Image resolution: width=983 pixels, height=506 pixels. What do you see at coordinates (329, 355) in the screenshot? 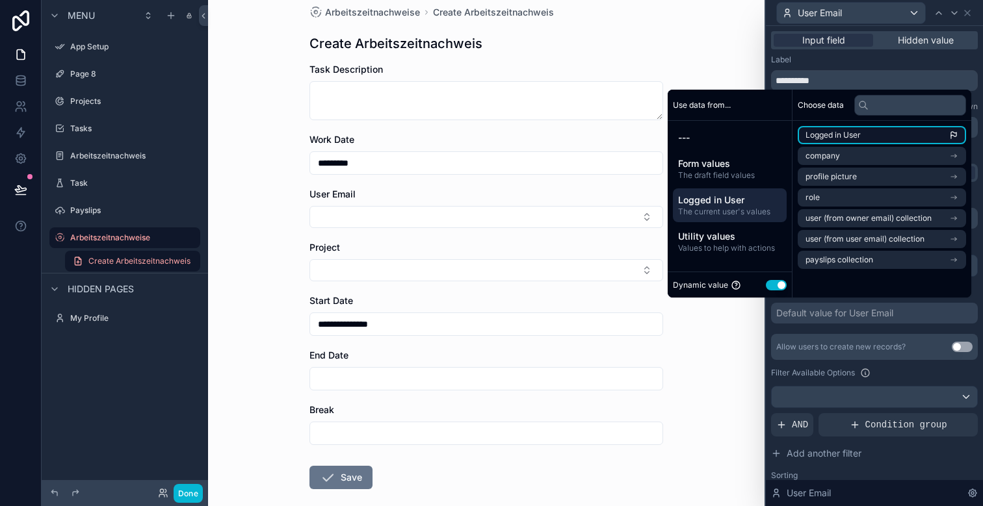
I see `span: End Date` at bounding box center [329, 355].